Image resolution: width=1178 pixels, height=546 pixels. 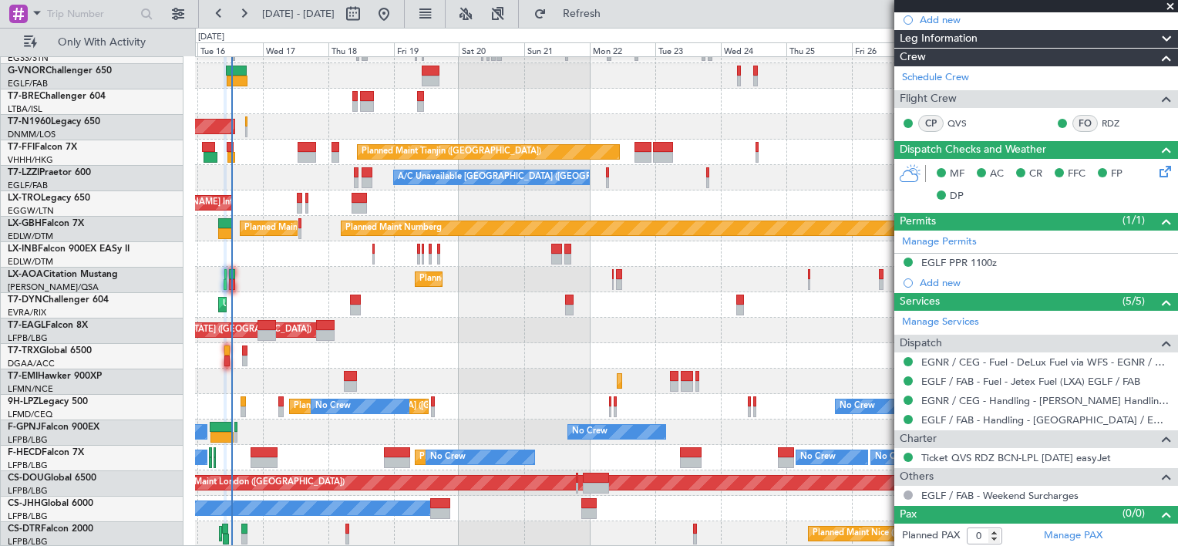 I want to click on a: G-VNORChallenger 650, so click(x=59, y=71).